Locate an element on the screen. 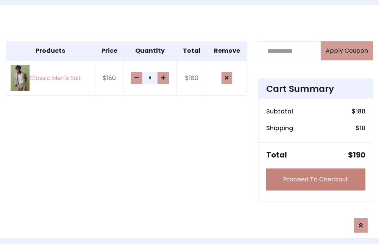  h6: Subtotal is located at coordinates (280, 111).